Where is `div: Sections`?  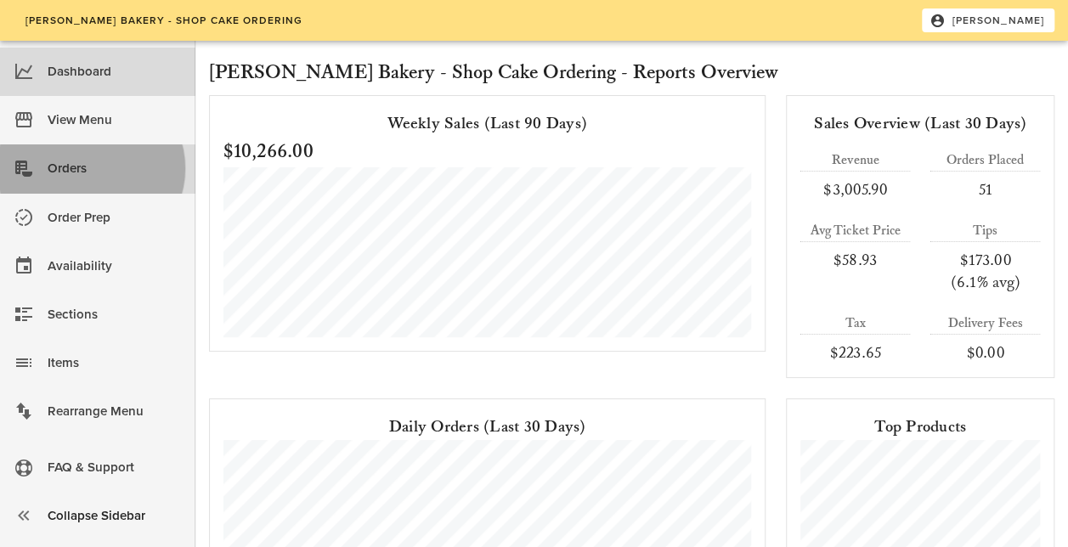 div: Sections is located at coordinates (115, 314).